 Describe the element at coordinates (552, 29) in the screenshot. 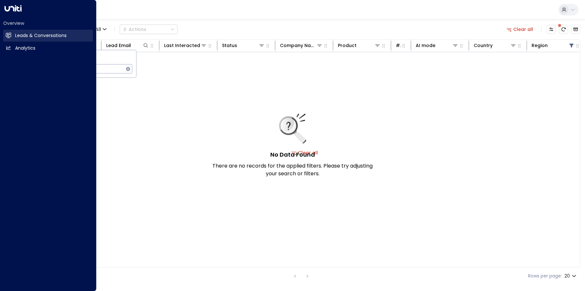

I see `button: Customize` at that location.